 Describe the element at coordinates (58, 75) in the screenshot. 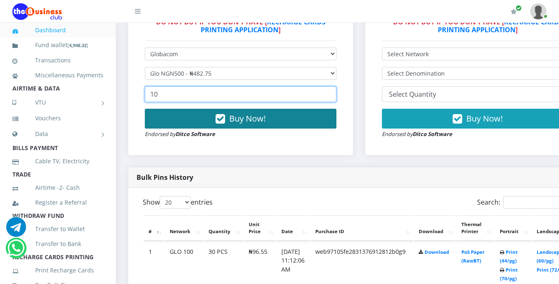

I see `a: Miscellaneous Payments` at that location.